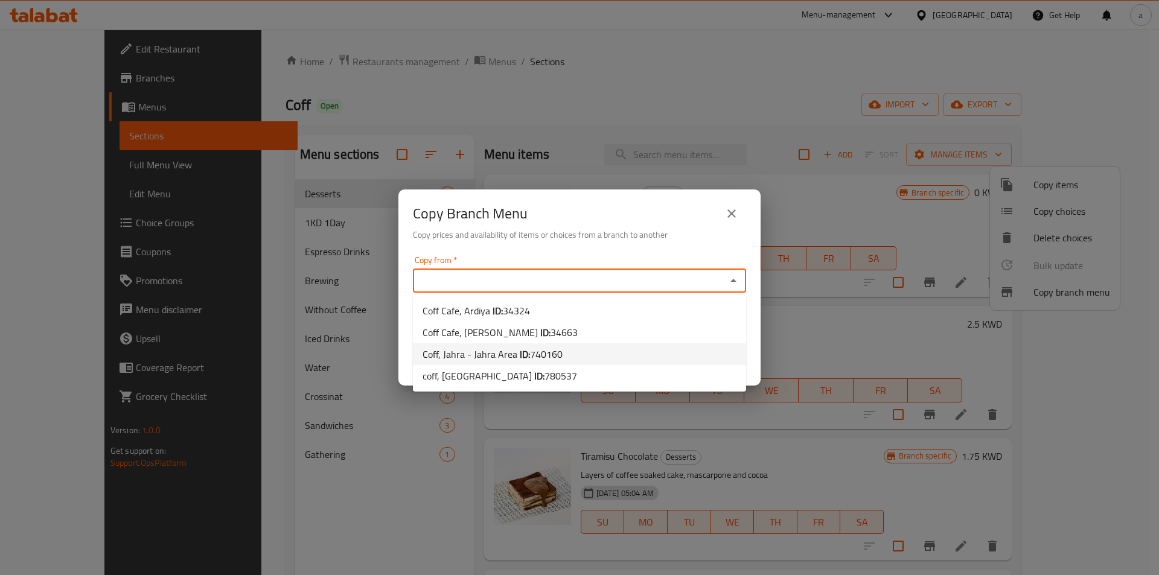 The width and height of the screenshot is (1159, 575). What do you see at coordinates (493, 354) in the screenshot?
I see `span: Coff, Jahra - Jahra Area` at bounding box center [493, 354].